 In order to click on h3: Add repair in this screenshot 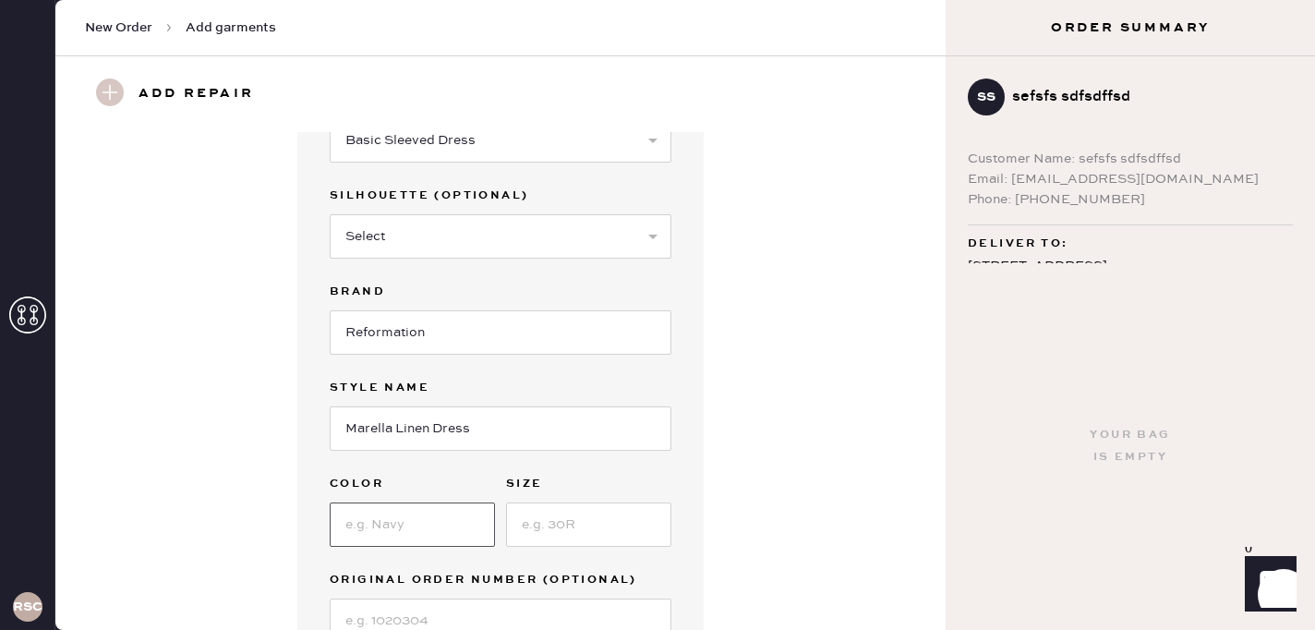, I will do `click(196, 94)`.